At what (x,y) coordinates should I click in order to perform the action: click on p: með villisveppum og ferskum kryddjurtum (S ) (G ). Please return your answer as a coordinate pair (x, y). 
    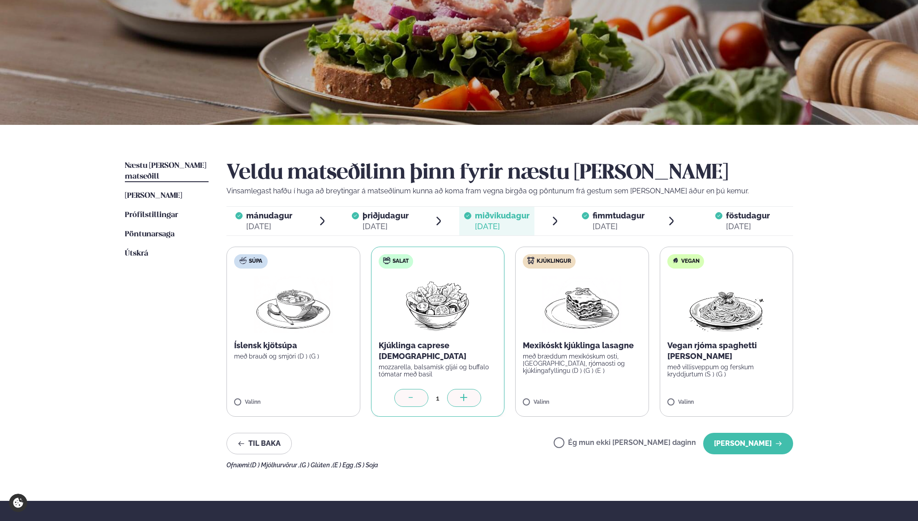
    Looking at the image, I should click on (727, 371).